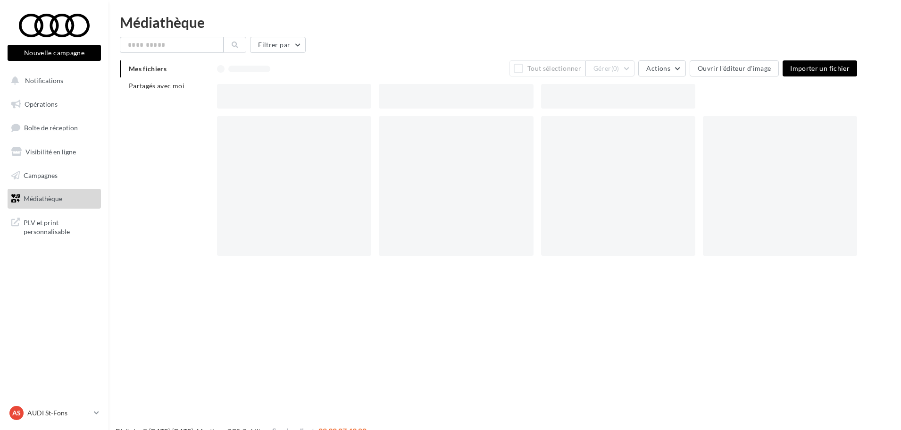  What do you see at coordinates (820, 68) in the screenshot?
I see `button: Importer un fichier` at bounding box center [820, 68].